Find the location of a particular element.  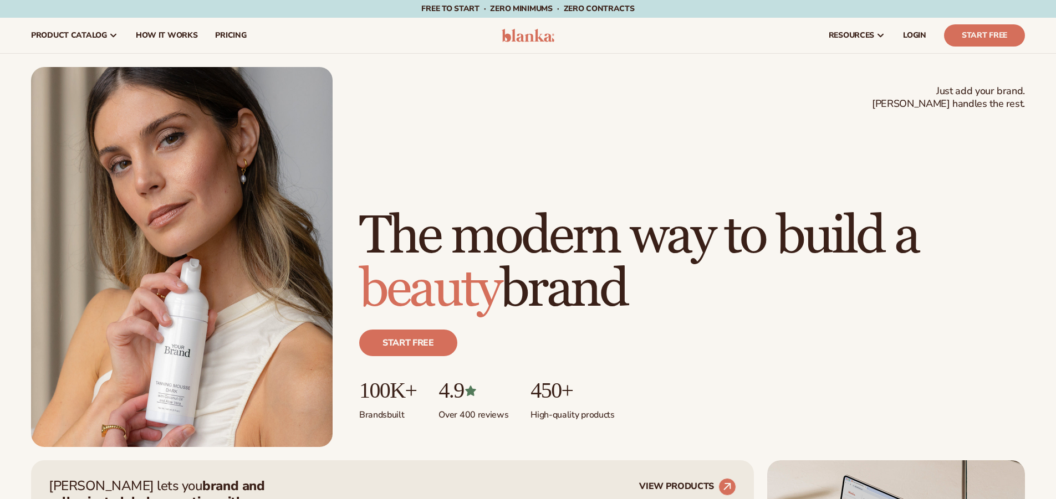

img: Female holding tanning mousse. is located at coordinates (182, 257).